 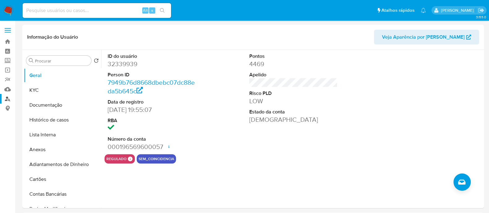 I want to click on dd: 000196569600057, so click(x=152, y=147).